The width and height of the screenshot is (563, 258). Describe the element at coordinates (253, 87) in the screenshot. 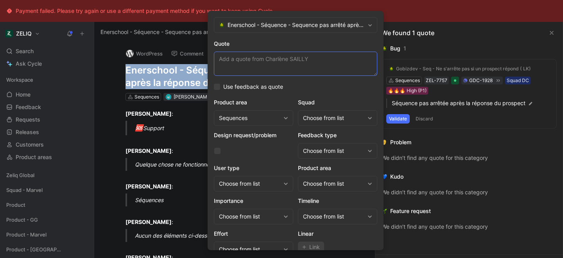

I see `span: Use feedback as quote` at that location.